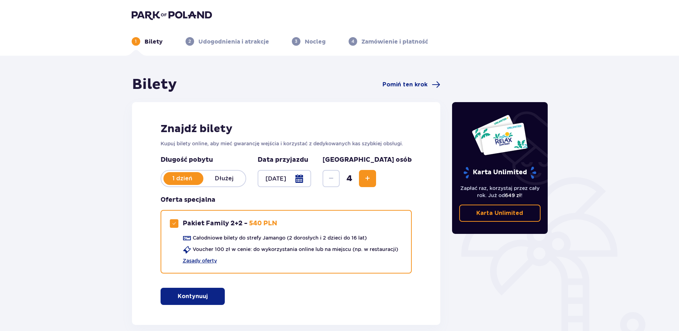  Describe the element at coordinates (394, 42) in the screenshot. I see `p: Zamówienie i płatność` at that location.